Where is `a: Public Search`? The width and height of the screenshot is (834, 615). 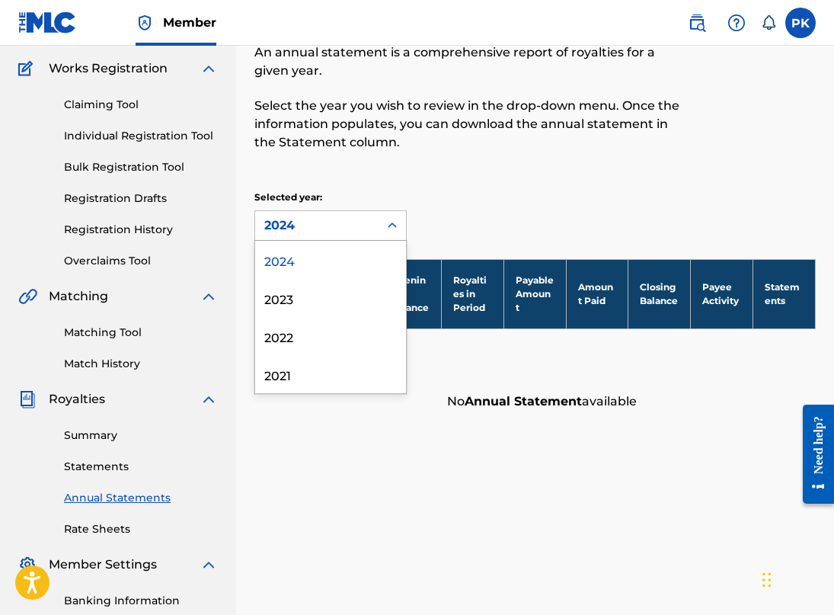 a: Public Search is located at coordinates (697, 23).